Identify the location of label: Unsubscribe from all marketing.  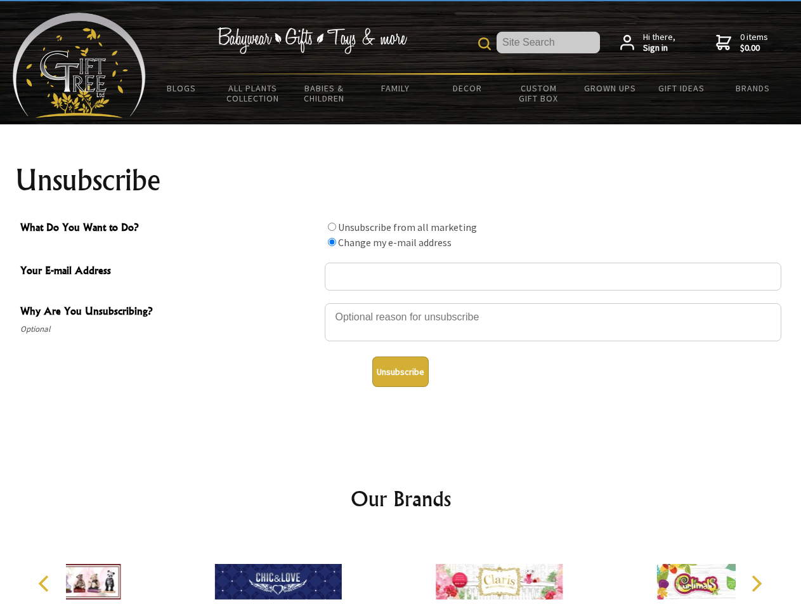
(407, 227).